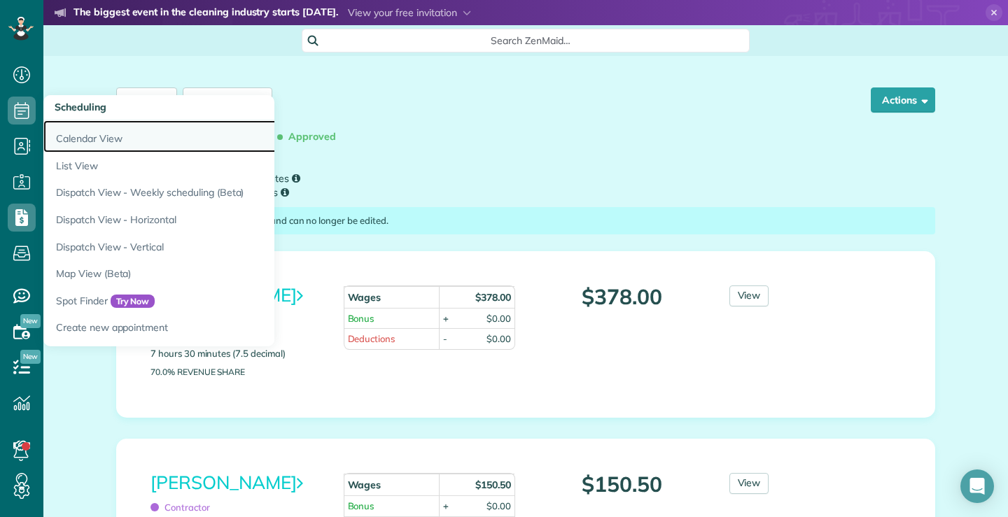  What do you see at coordinates (218, 136) in the screenshot?
I see `a: Calendar View` at bounding box center [218, 136].